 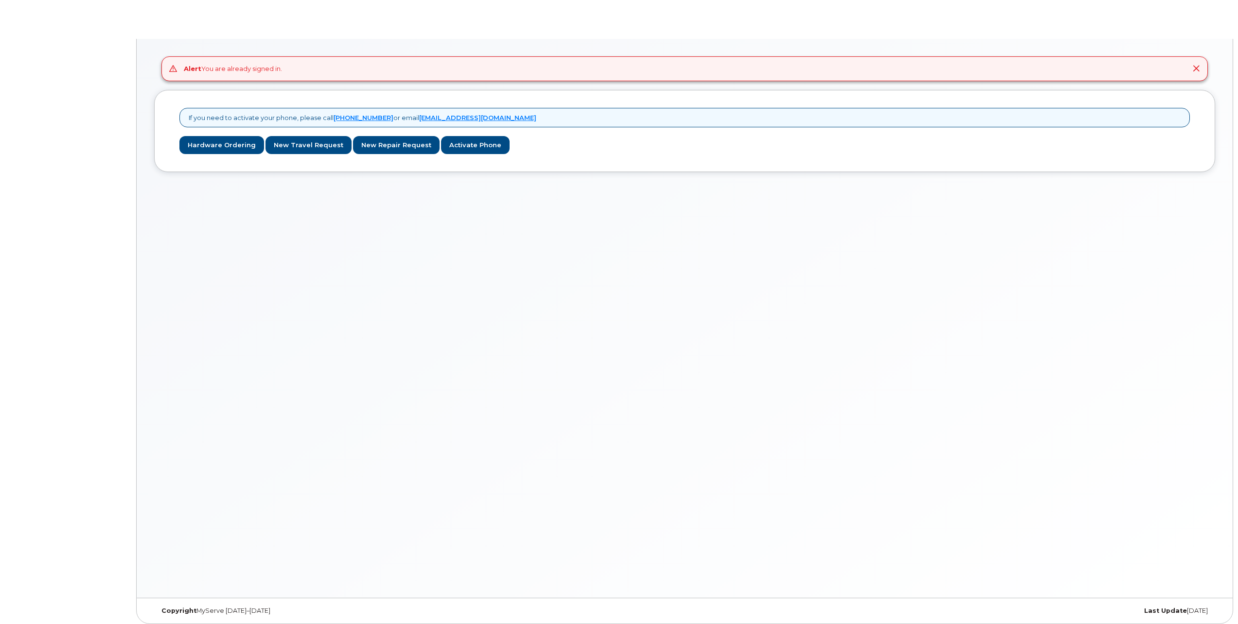 What do you see at coordinates (475, 145) in the screenshot?
I see `a: Activate Phone` at bounding box center [475, 145].